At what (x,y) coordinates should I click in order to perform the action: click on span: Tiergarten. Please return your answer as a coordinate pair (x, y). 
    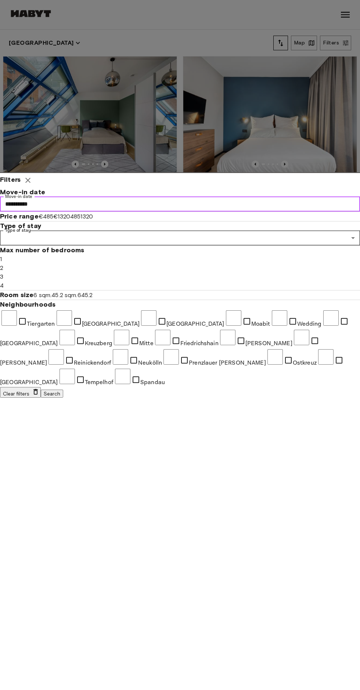
    Looking at the image, I should click on (41, 324).